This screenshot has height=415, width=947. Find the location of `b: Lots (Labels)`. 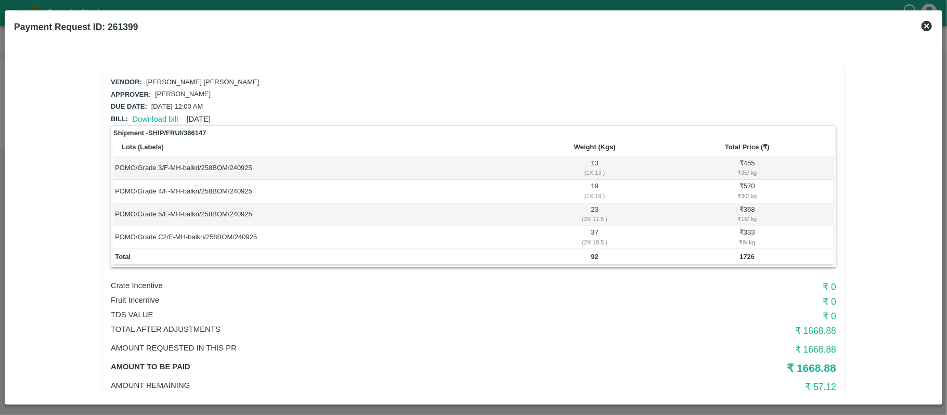

b: Lots (Labels) is located at coordinates (142, 147).